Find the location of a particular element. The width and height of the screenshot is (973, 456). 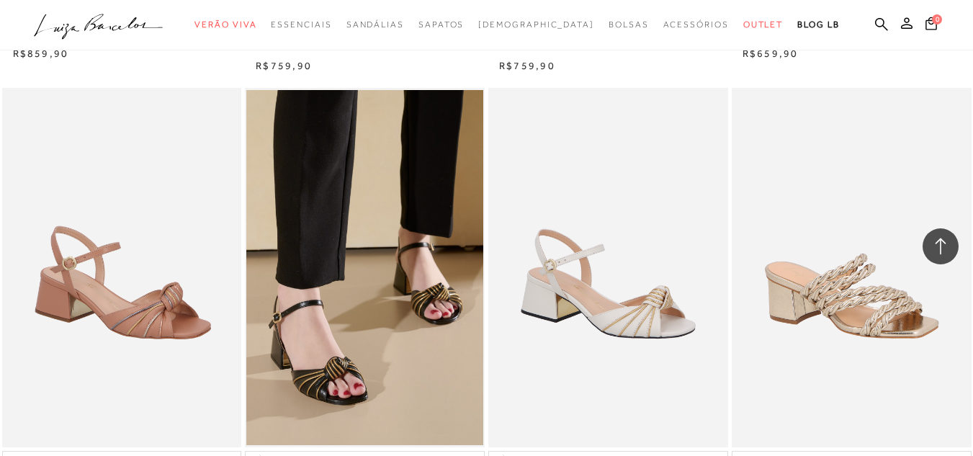

a: SANDÁLIA EM COURO OFF WHITE COM SALTO BLOCO E DETALHE DOURADO SANDÁLIA EM COURO OFF WHITE COM SAL... is located at coordinates (608, 267).